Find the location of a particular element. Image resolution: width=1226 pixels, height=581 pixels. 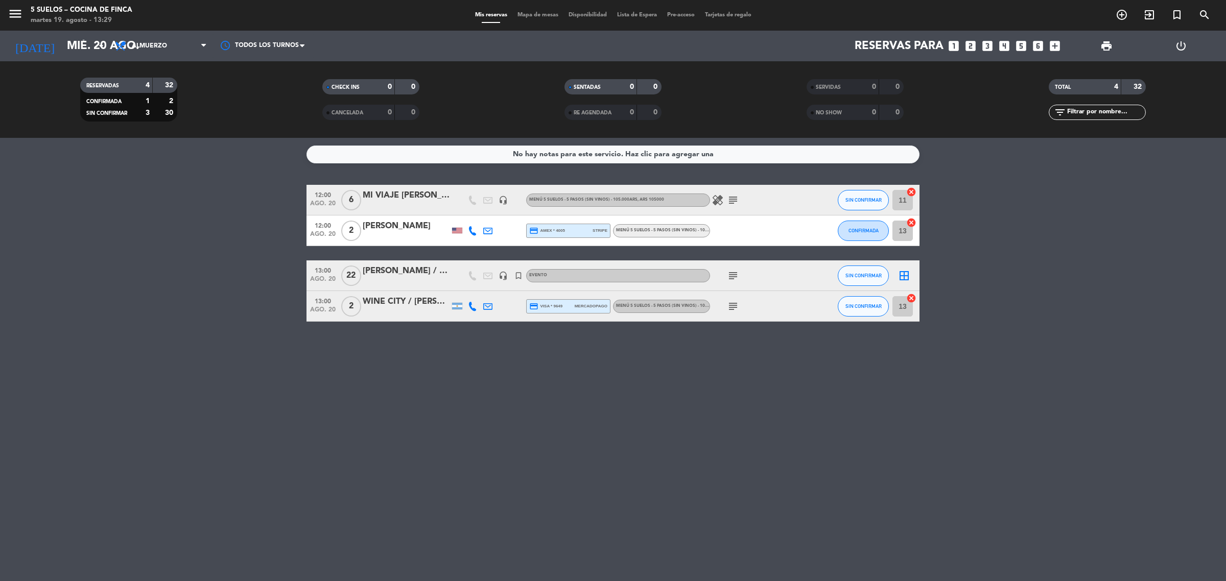

i: looks_6 is located at coordinates (1038, 46).